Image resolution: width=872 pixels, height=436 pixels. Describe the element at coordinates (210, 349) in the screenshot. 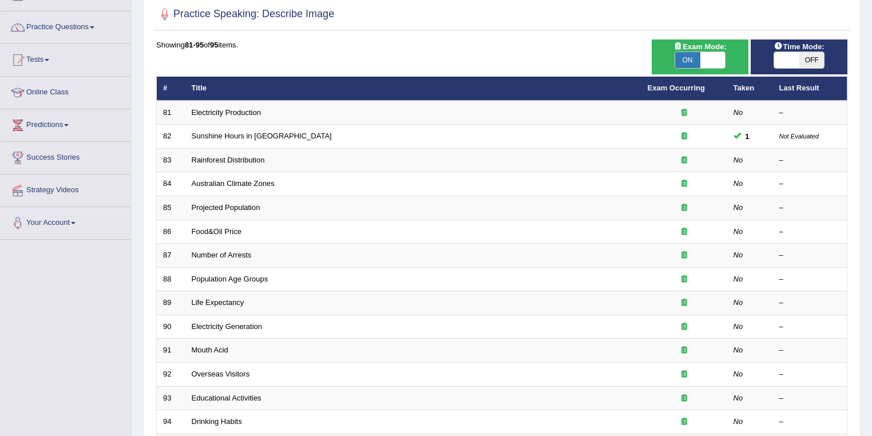

I see `a: Mouth Acid` at that location.